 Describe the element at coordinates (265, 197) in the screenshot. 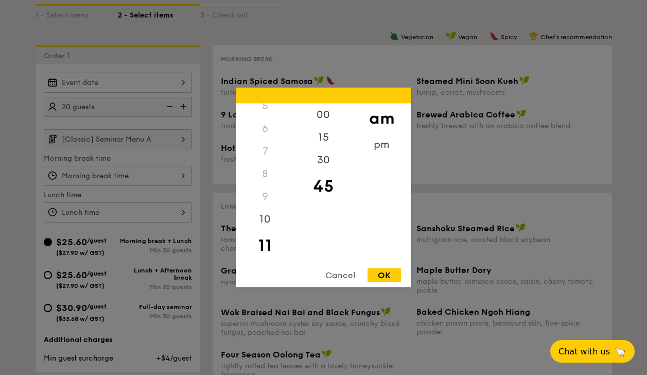

I see `div: 9` at that location.